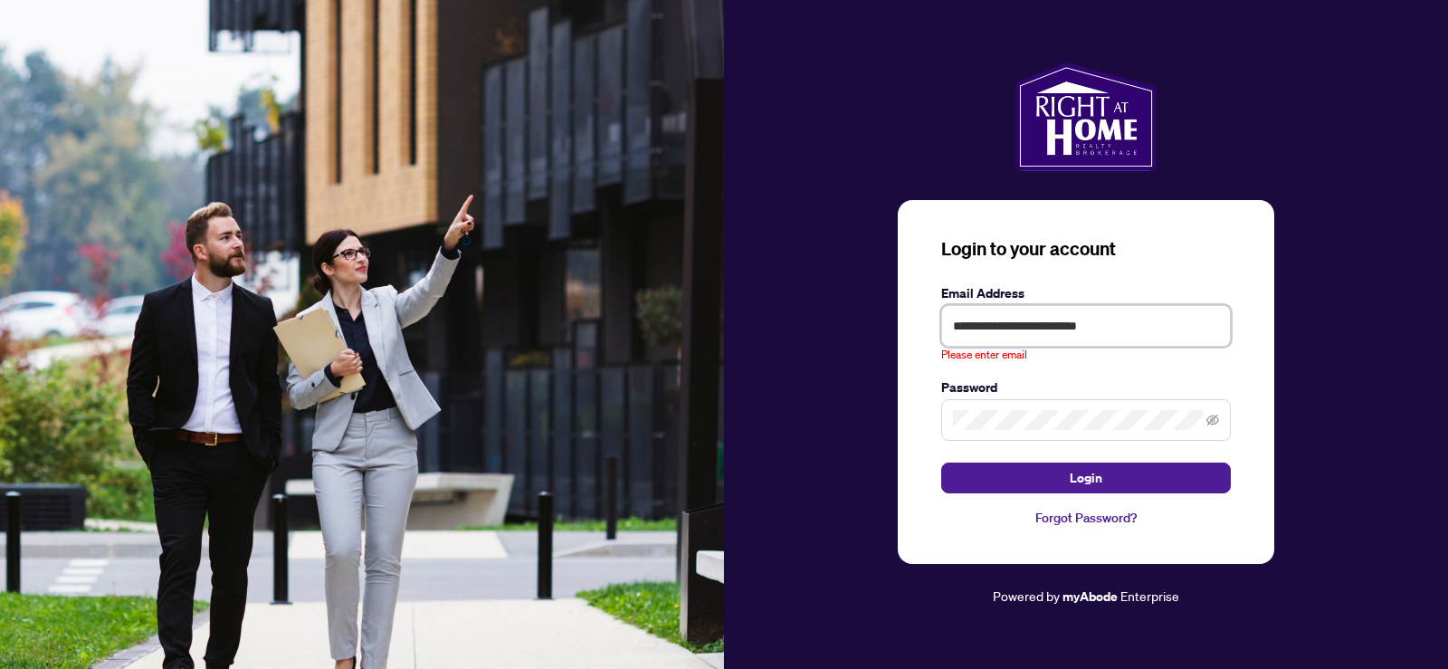 The image size is (1448, 669). I want to click on span: Enterprise, so click(1150, 596).